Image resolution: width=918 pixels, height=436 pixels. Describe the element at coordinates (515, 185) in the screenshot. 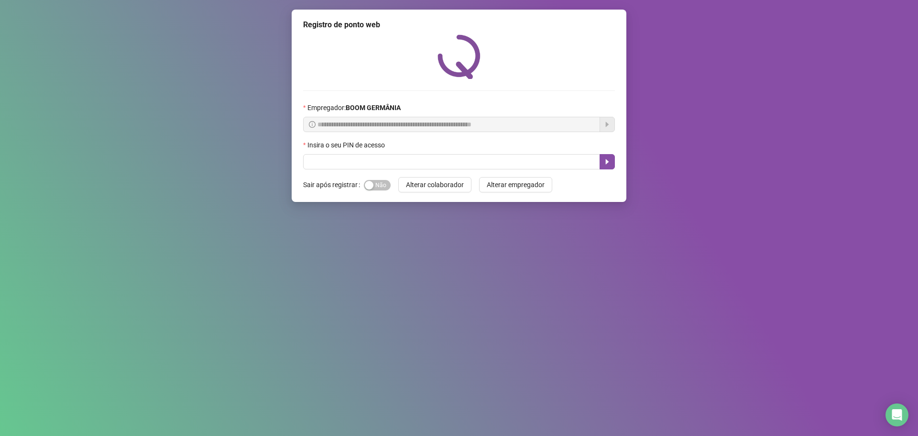

I see `button: Alterar empregador` at that location.